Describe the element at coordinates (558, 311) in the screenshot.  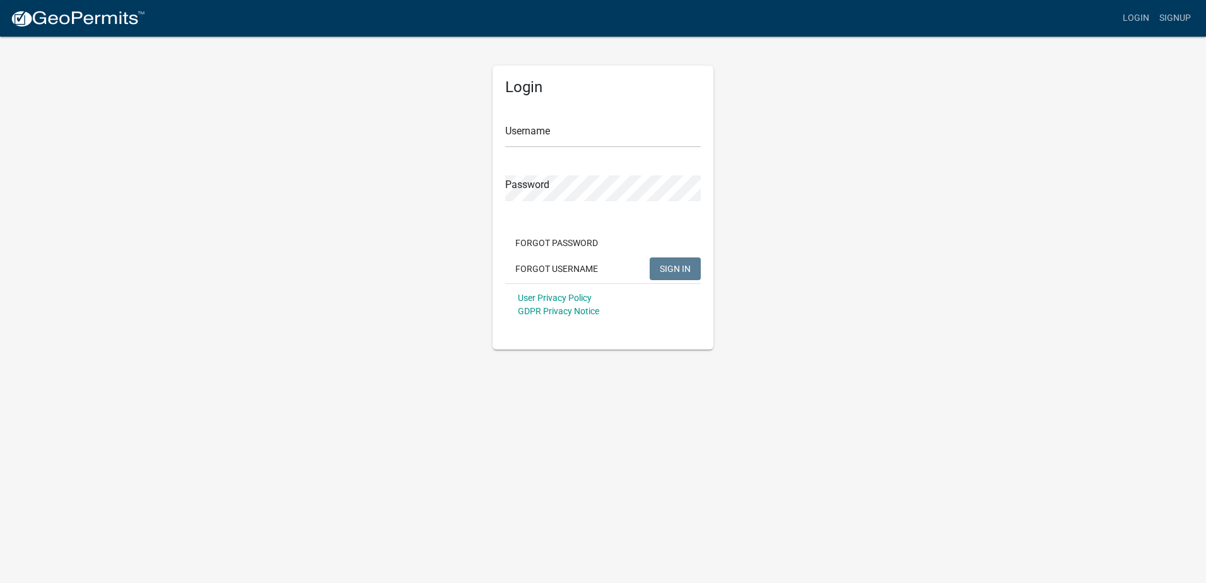
I see `a: GDPR Privacy Notice` at that location.